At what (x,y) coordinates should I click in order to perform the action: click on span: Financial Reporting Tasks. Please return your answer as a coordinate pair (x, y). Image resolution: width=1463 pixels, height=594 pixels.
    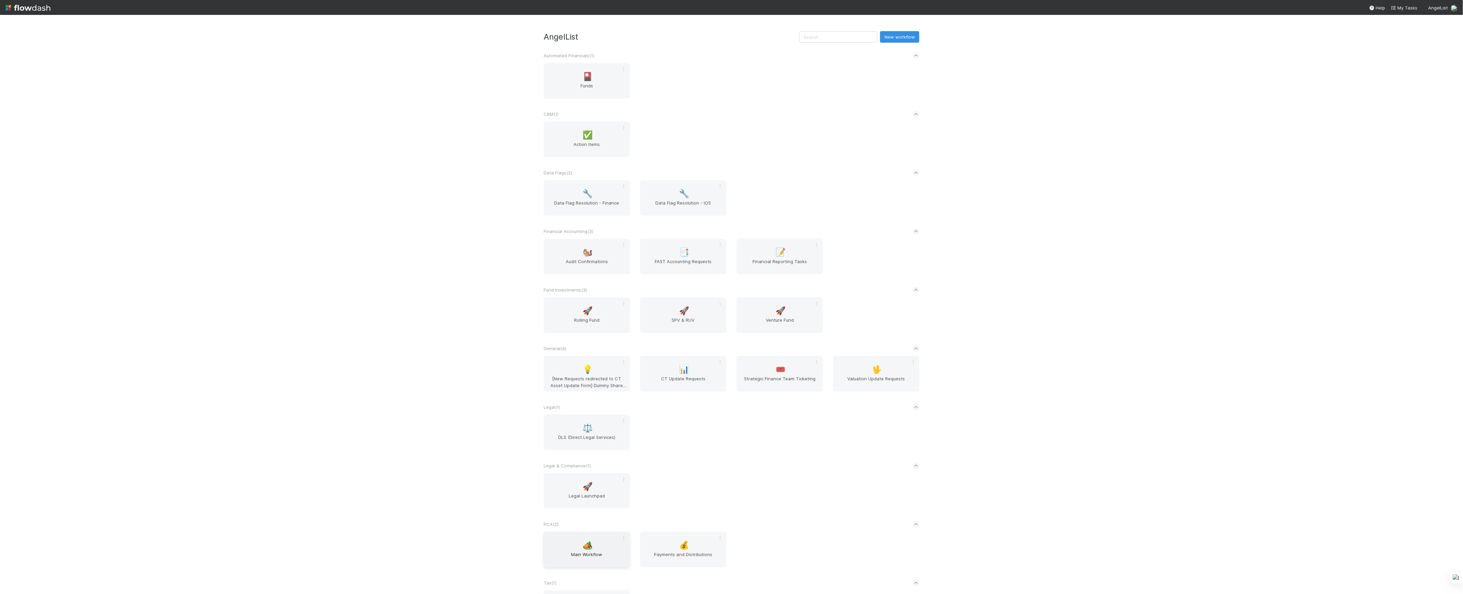
    Looking at the image, I should click on (780, 265).